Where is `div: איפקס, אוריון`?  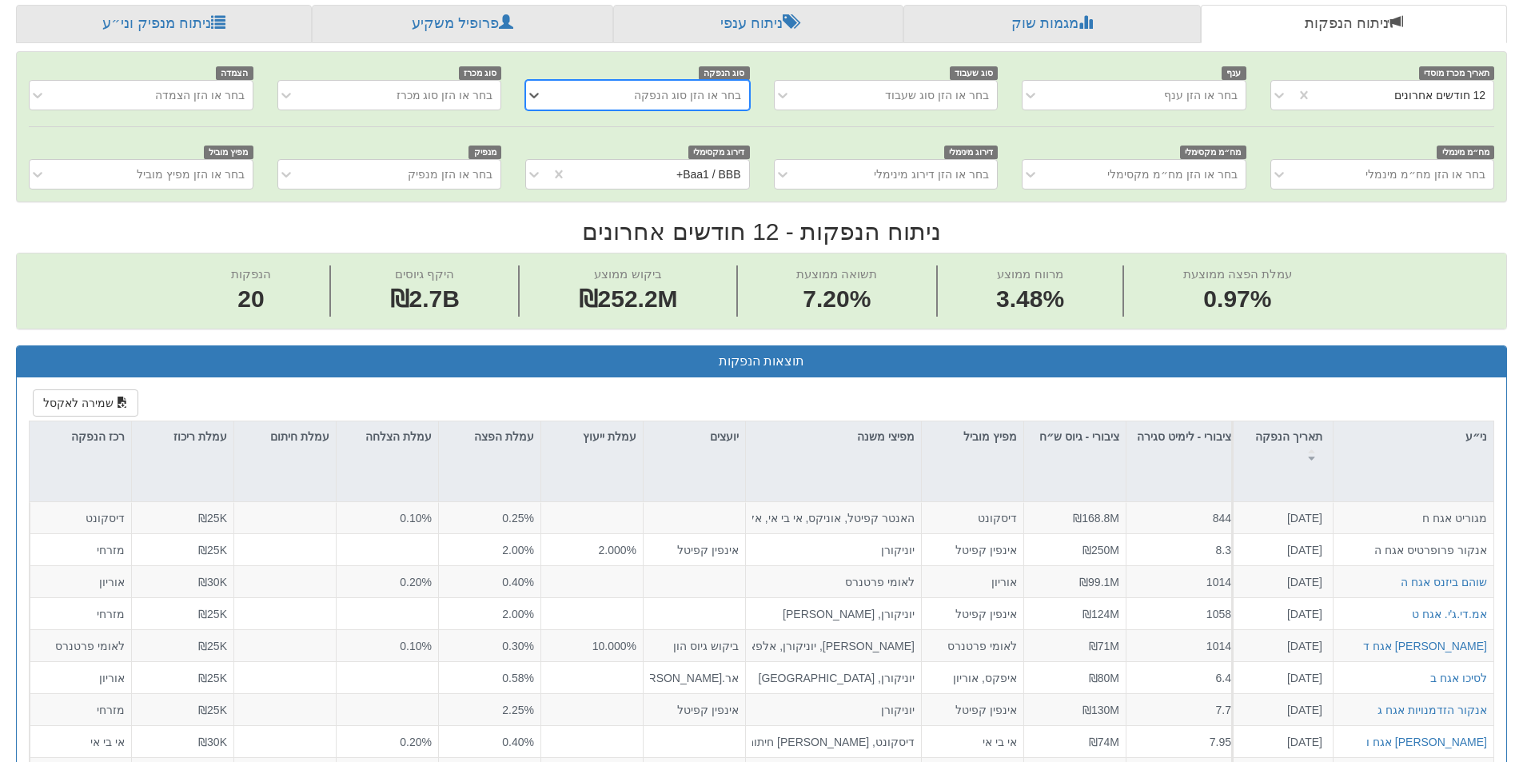
div: איפקס, אוריון is located at coordinates (972, 677).